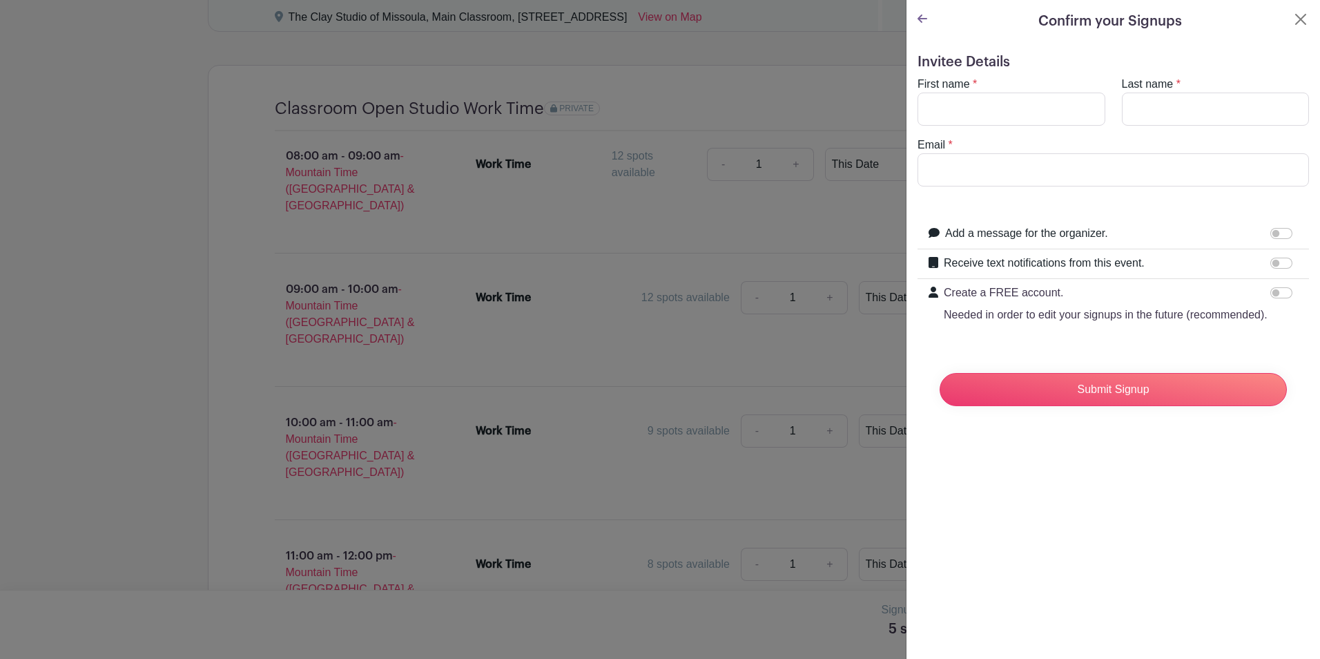  I want to click on p: Create a FREE account., so click(1105, 293).